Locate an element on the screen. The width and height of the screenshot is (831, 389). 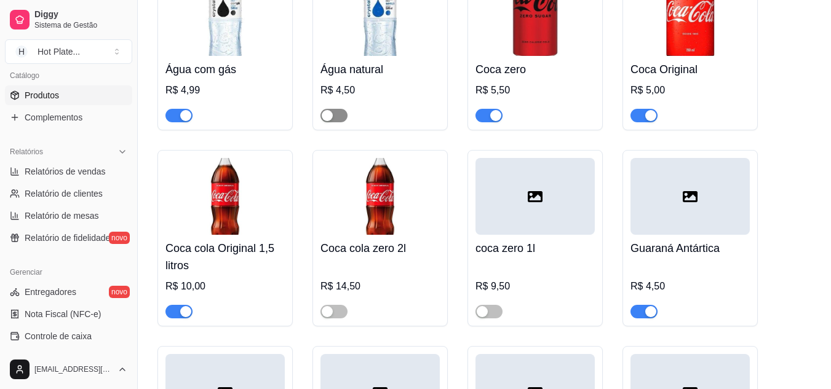
a: Controle de fiado is located at coordinates (68, 359).